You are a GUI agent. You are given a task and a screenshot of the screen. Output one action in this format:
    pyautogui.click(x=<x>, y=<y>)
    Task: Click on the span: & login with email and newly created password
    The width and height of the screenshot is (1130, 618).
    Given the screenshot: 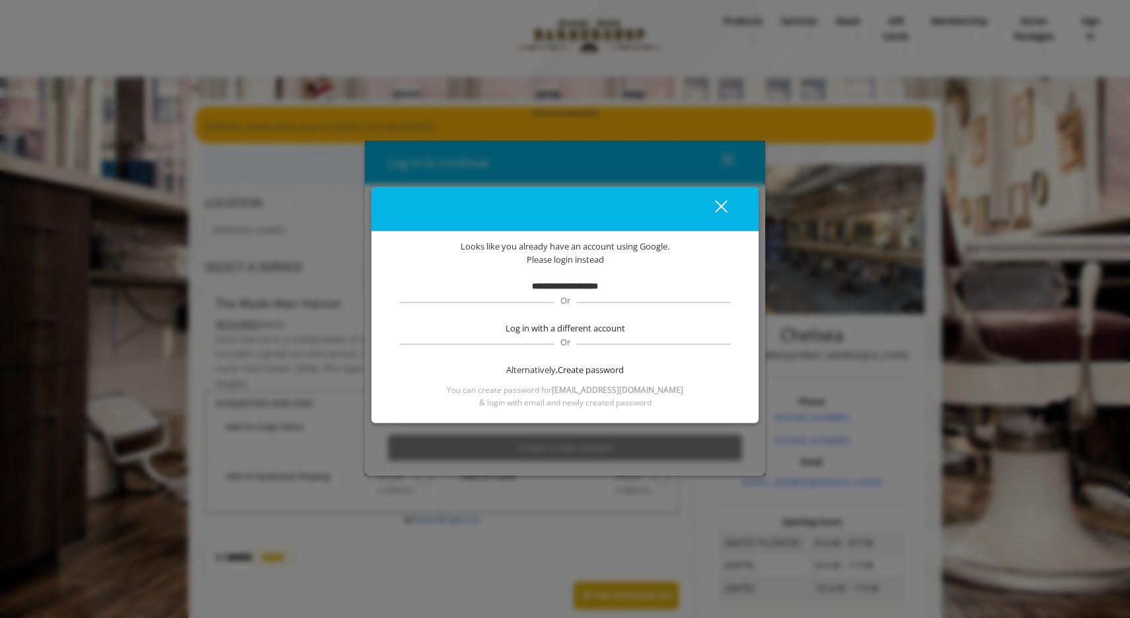 What is the action you would take?
    pyautogui.click(x=565, y=402)
    